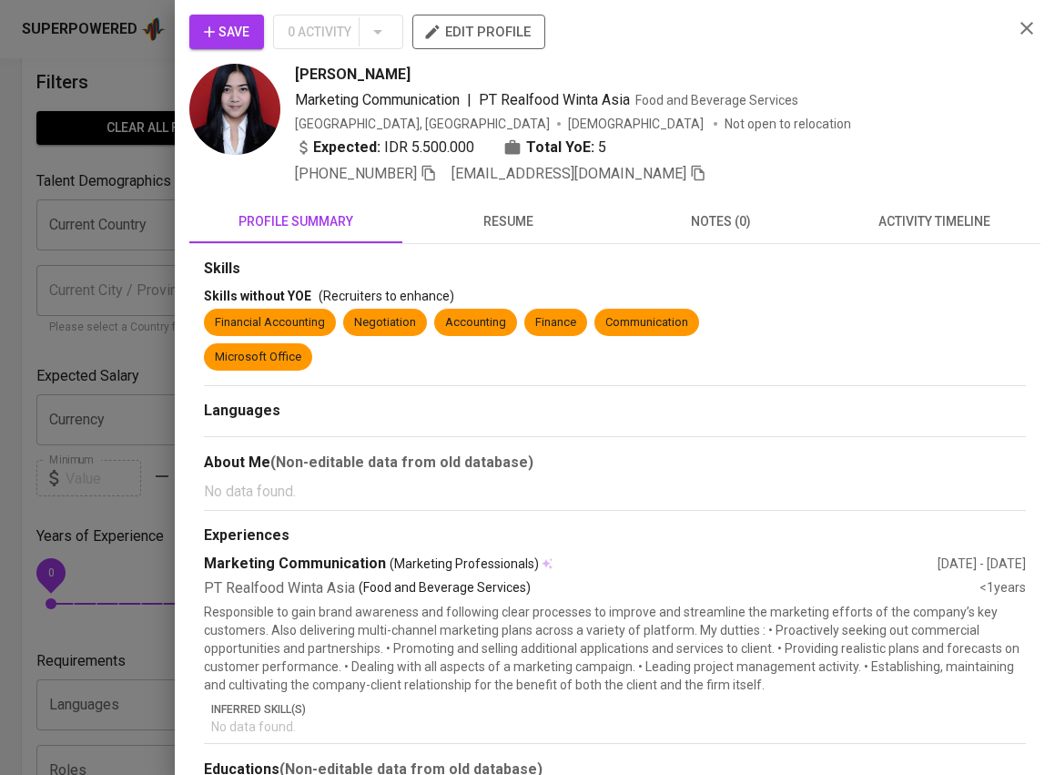 This screenshot has height=775, width=1055. What do you see at coordinates (479, 32) in the screenshot?
I see `span: edit profile` at bounding box center [479, 32].